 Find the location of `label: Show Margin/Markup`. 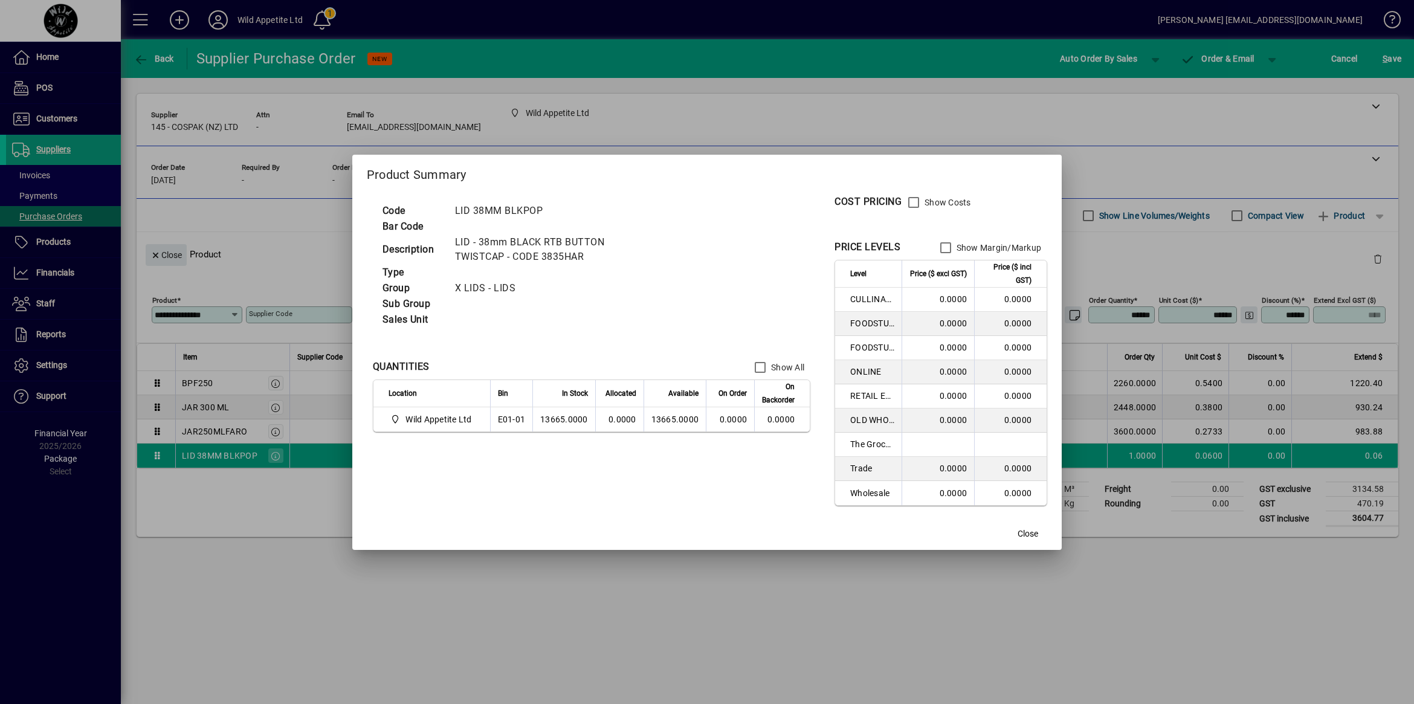

label: Show Margin/Markup is located at coordinates (998, 248).